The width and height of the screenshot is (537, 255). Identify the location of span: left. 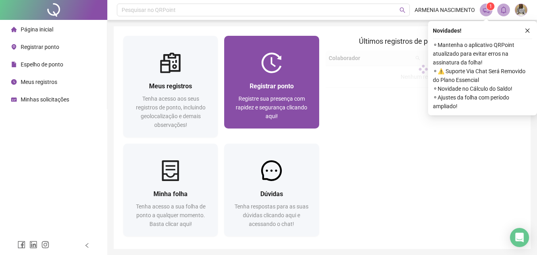
(87, 245).